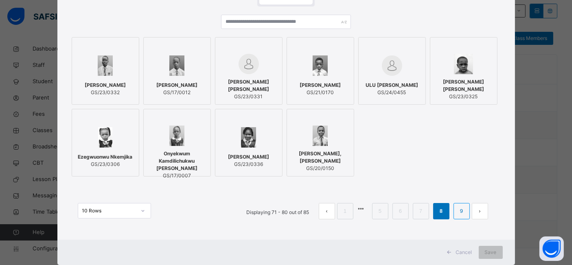 The width and height of the screenshot is (572, 265). Describe the element at coordinates (380, 211) in the screenshot. I see `a: 5` at that location.